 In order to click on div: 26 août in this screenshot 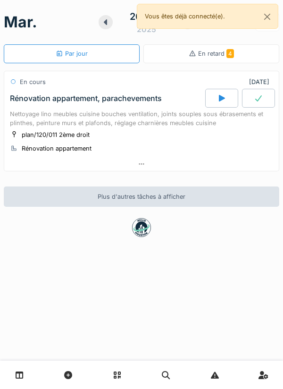, I will do `click(147, 17)`.